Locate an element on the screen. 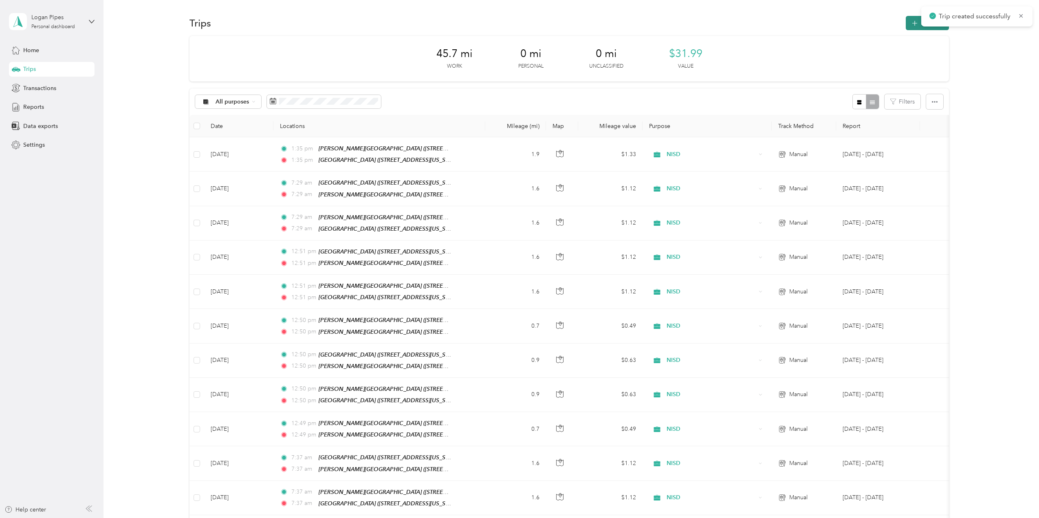 The image size is (1039, 518). p: Work is located at coordinates (454, 66).